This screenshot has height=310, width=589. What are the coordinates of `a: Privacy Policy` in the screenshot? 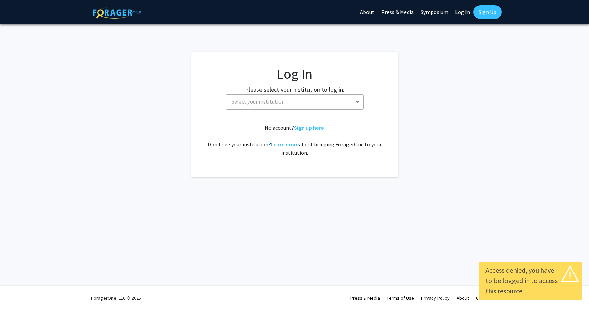 It's located at (435, 298).